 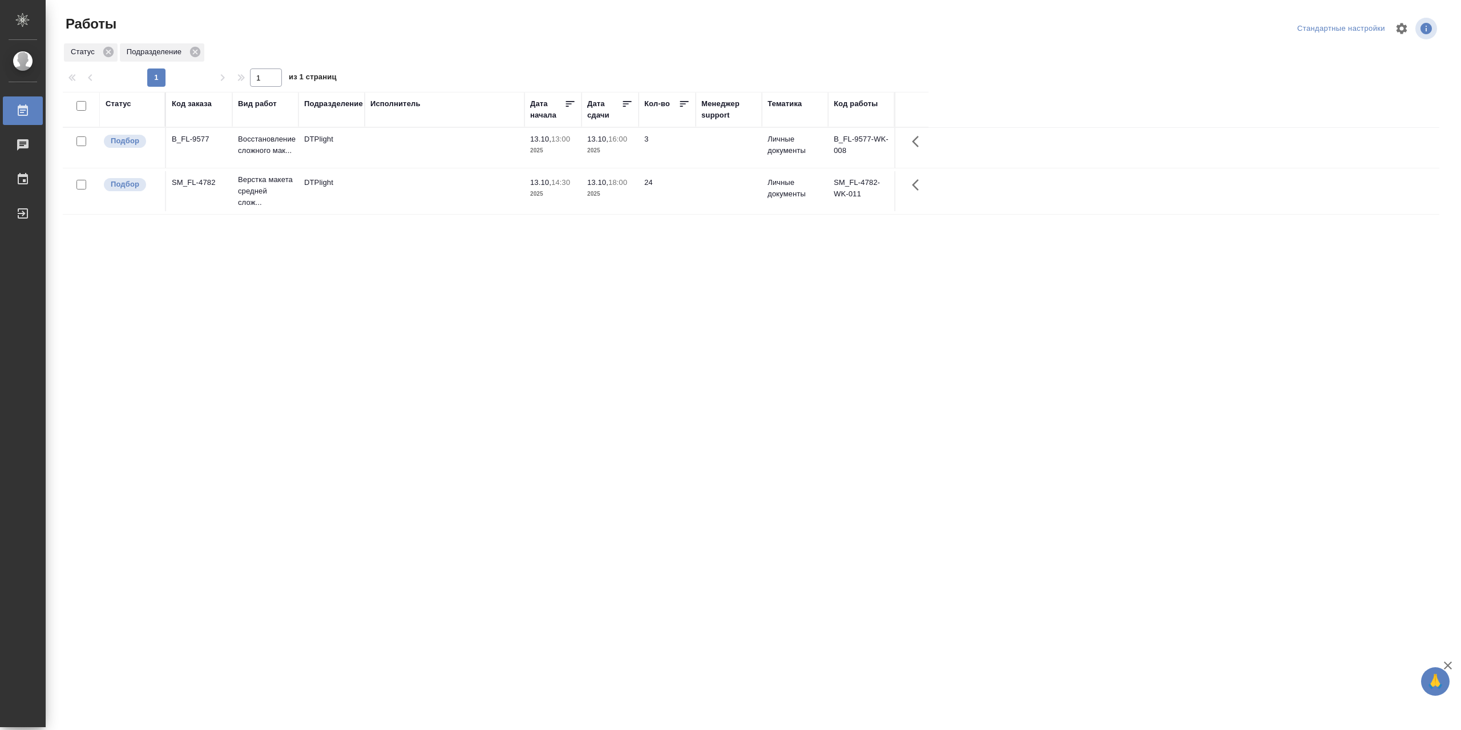 What do you see at coordinates (84, 52) in the screenshot?
I see `p: Статус` at bounding box center [84, 52].